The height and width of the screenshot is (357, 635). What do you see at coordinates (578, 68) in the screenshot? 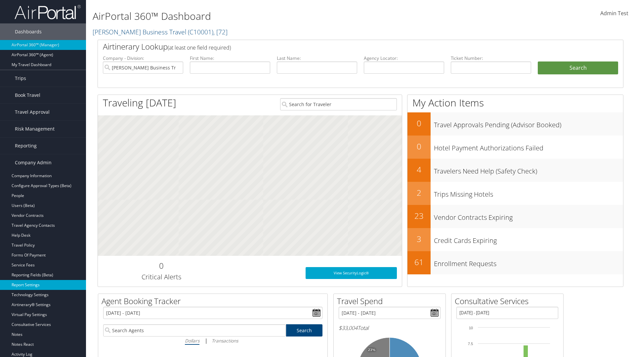
I see `button: Search` at bounding box center [578, 68].